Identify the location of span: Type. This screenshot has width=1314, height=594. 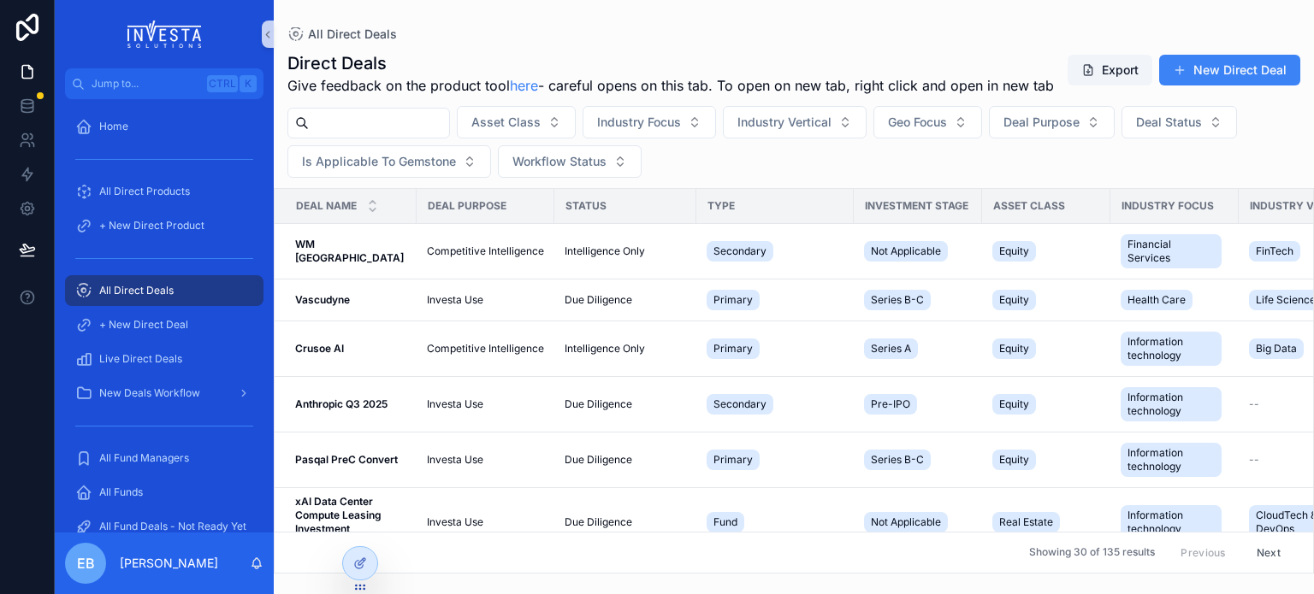
(721, 206).